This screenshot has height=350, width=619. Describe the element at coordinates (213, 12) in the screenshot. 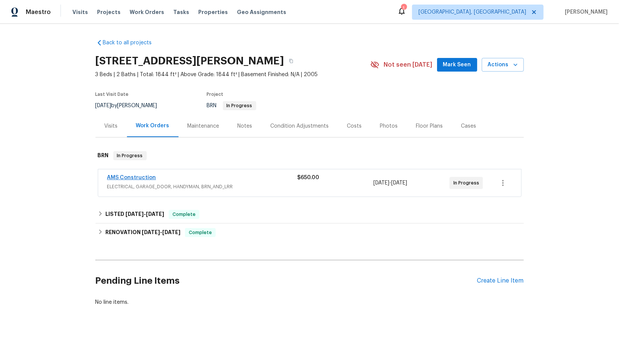

I see `span: Properties` at that location.